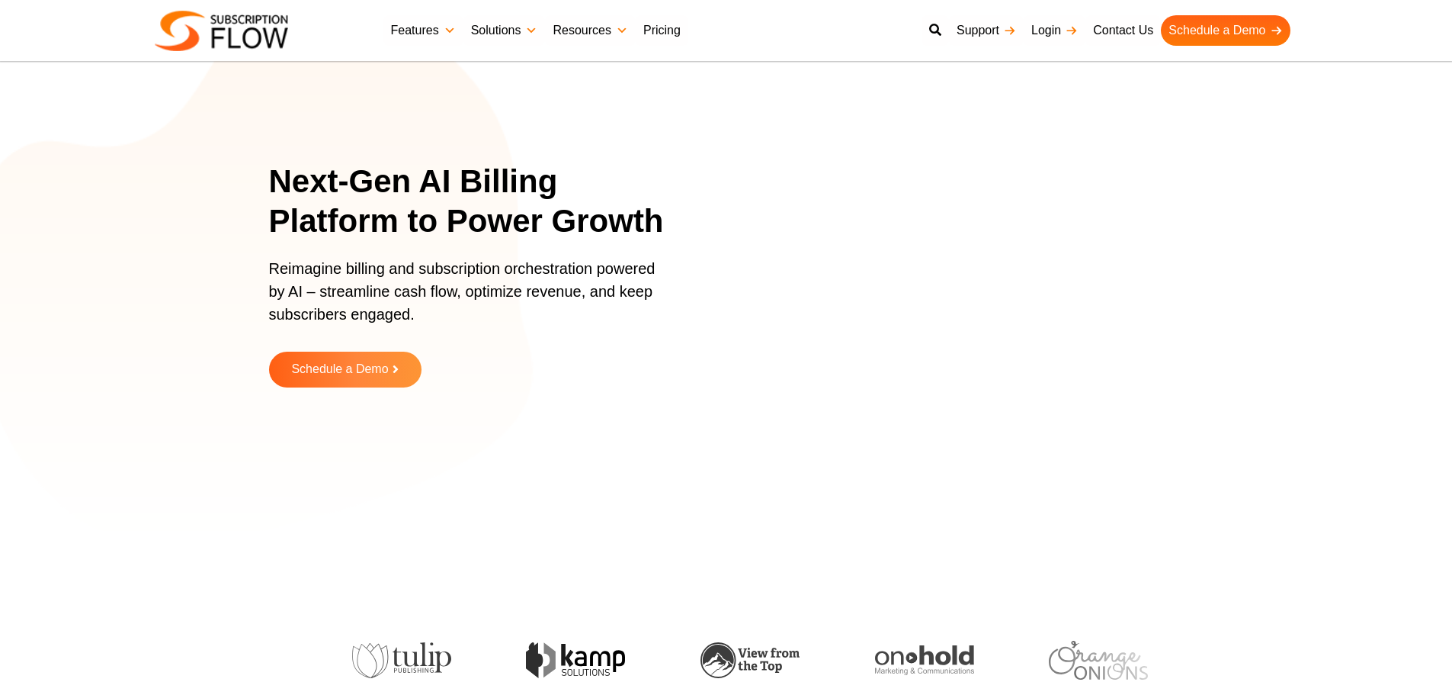 This screenshot has height=695, width=1452. I want to click on img: onhold-marketing, so click(925, 660).